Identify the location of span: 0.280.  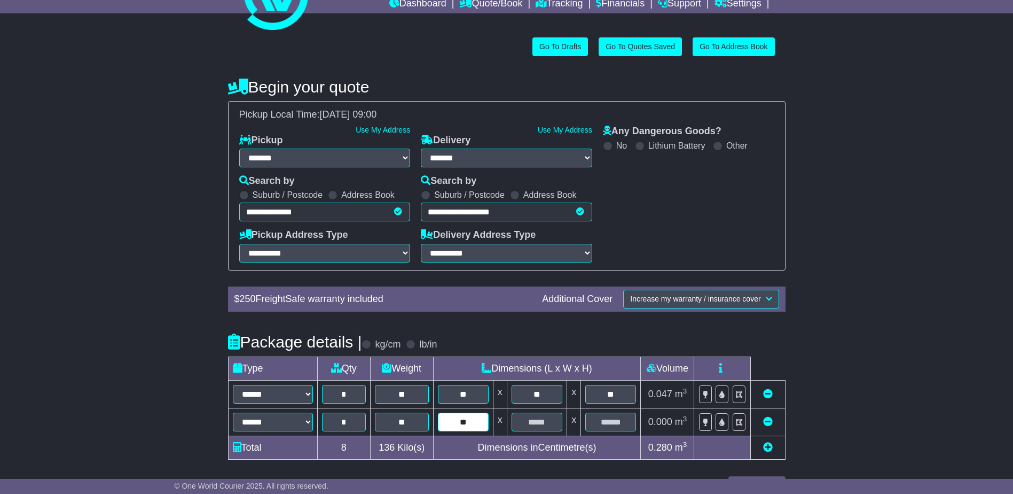
(660, 447).